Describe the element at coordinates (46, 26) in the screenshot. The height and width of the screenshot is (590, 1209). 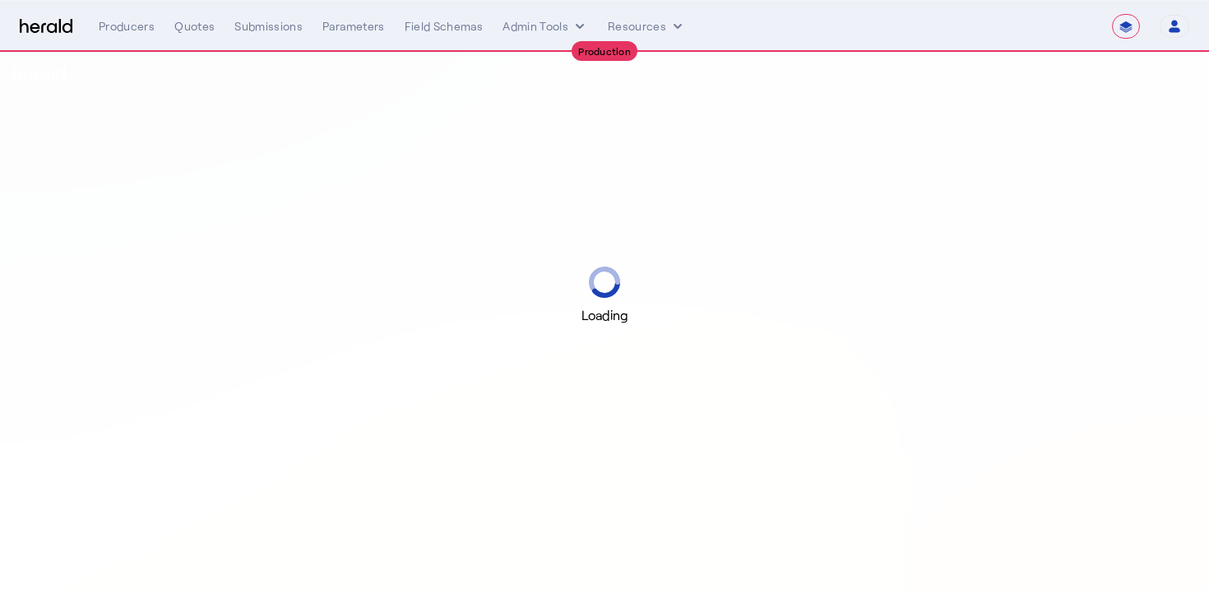
I see `img: Herald Logo` at that location.